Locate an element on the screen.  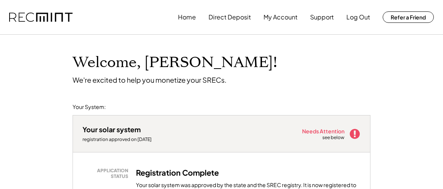
div: We're excited to help you monetize your SRECs. is located at coordinates (149, 80).